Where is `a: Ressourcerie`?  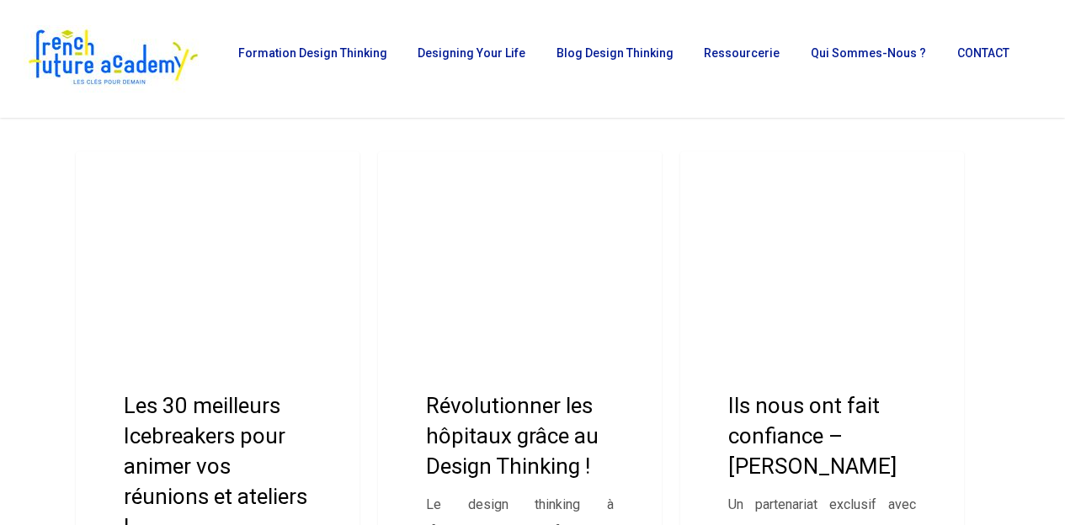 a: Ressourcerie is located at coordinates (740, 59).